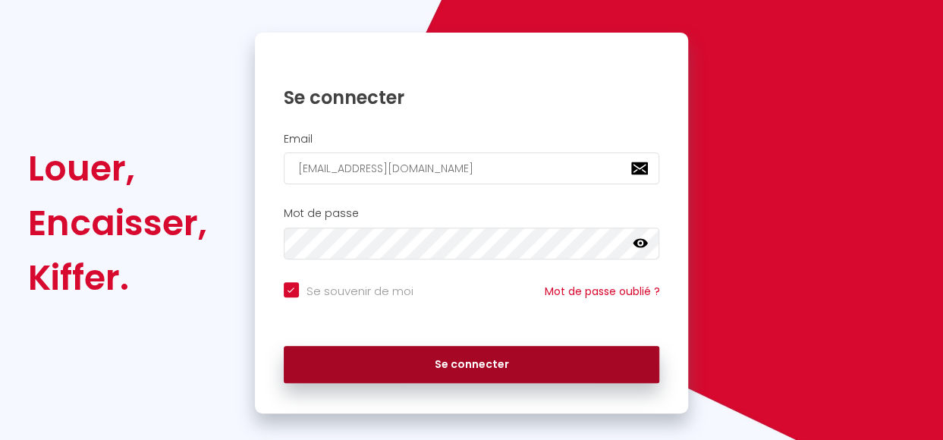  What do you see at coordinates (472, 97) in the screenshot?
I see `h1: Se connecter` at bounding box center [472, 97].